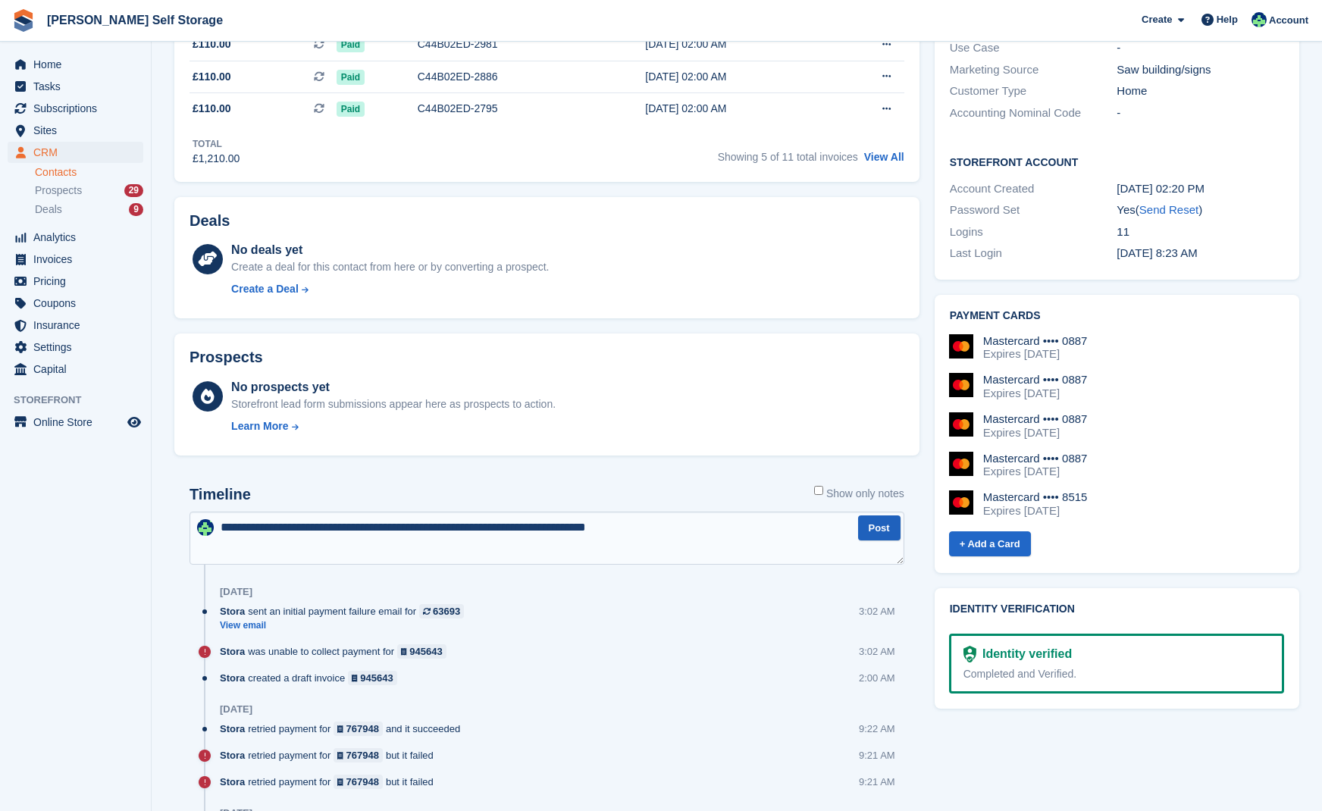 The height and width of the screenshot is (811, 1322). What do you see at coordinates (394, 404) in the screenshot?
I see `div: Storefront lead form submissions appear here as prospects to action.` at bounding box center [394, 404].